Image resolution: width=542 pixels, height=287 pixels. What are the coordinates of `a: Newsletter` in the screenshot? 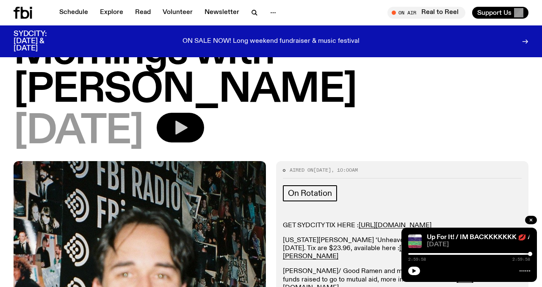 It's located at (222, 13).